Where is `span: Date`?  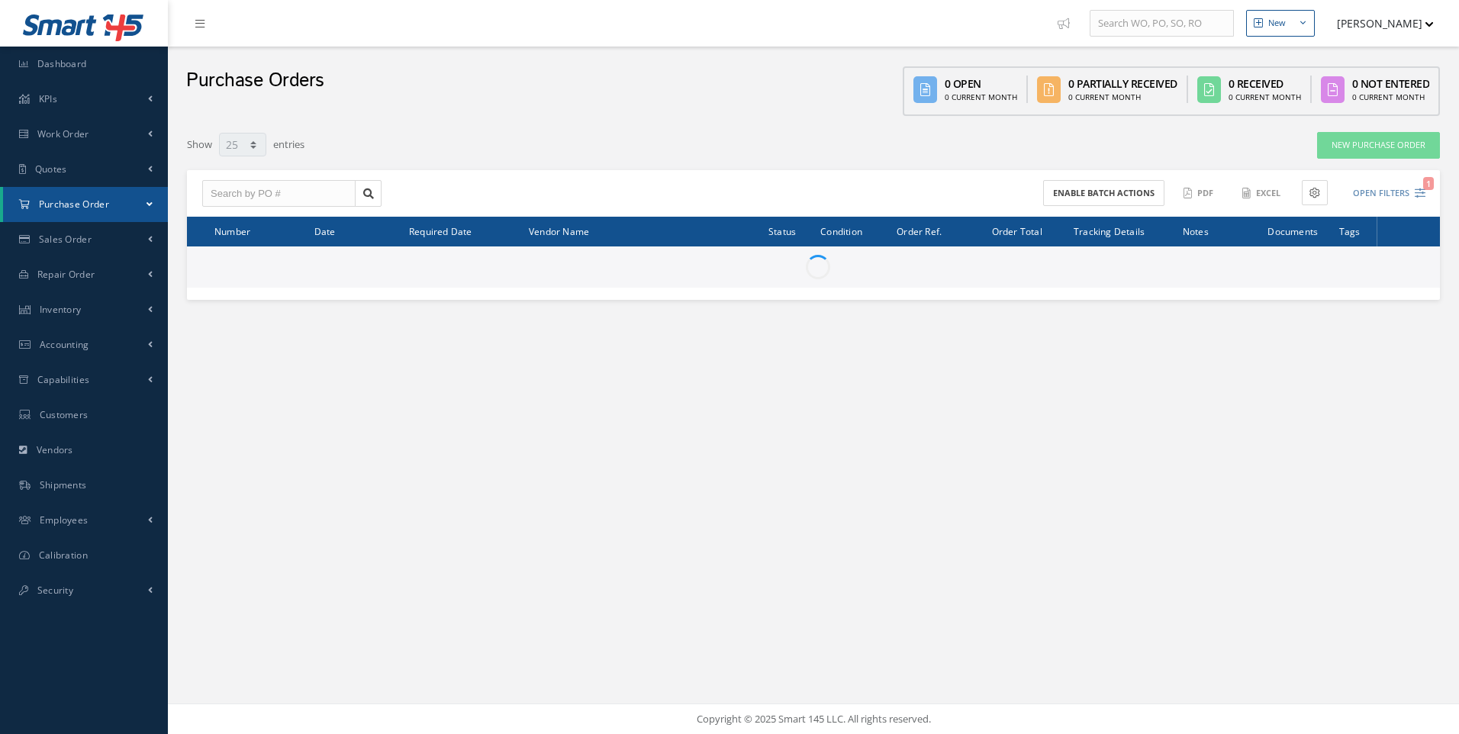
span: Date is located at coordinates (325, 230).